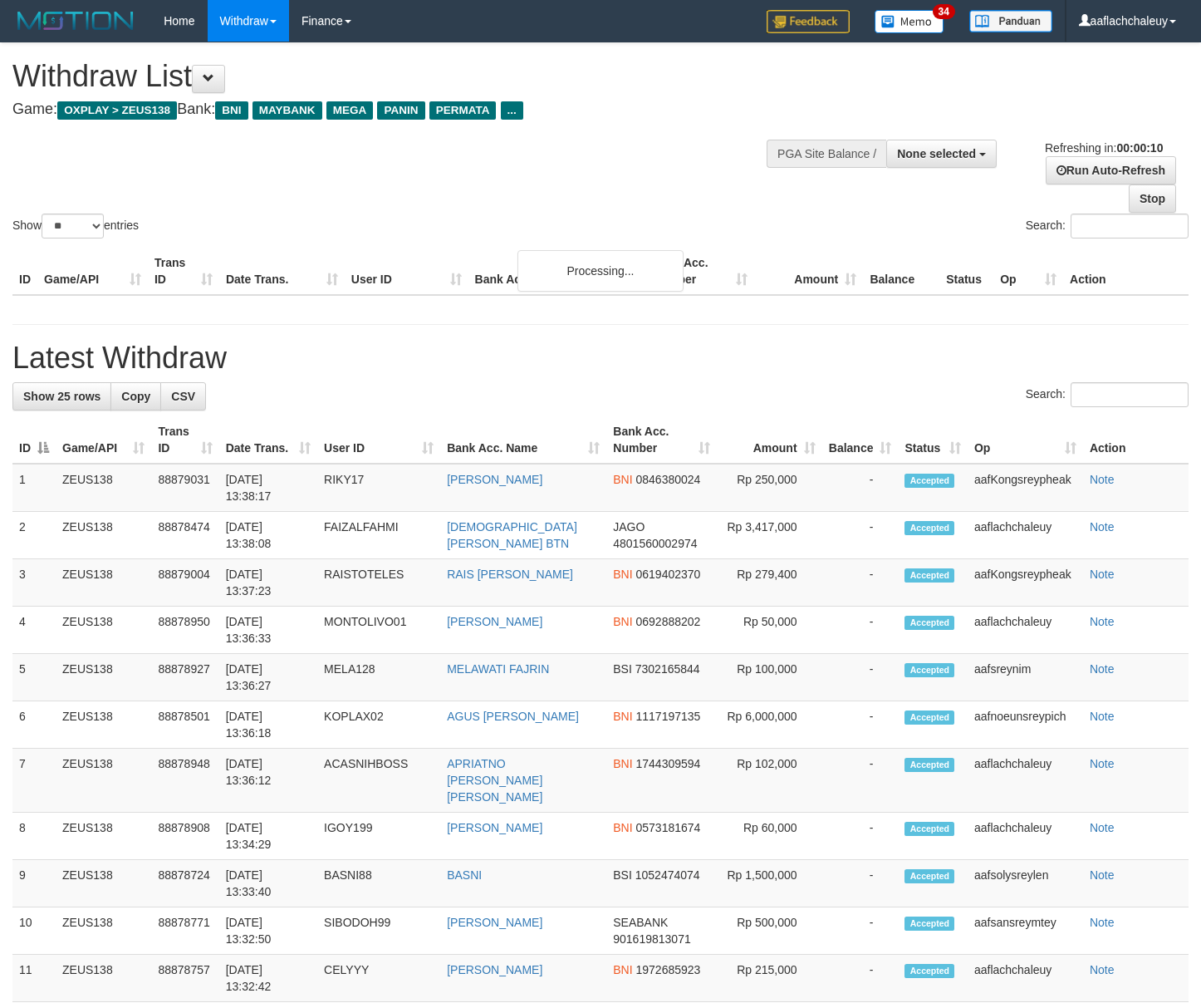 The width and height of the screenshot is (1201, 1008). What do you see at coordinates (668, 669) in the screenshot?
I see `span: Copy 7302165844 to clipboard` at bounding box center [668, 669].